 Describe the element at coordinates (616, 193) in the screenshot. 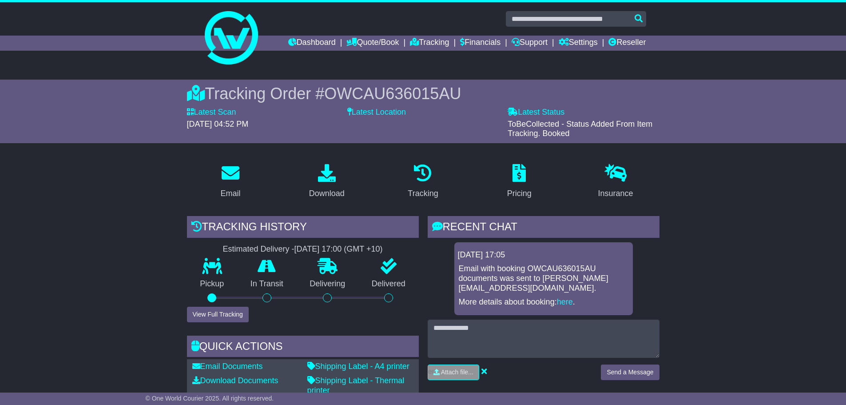

I see `div: Insurance` at that location.